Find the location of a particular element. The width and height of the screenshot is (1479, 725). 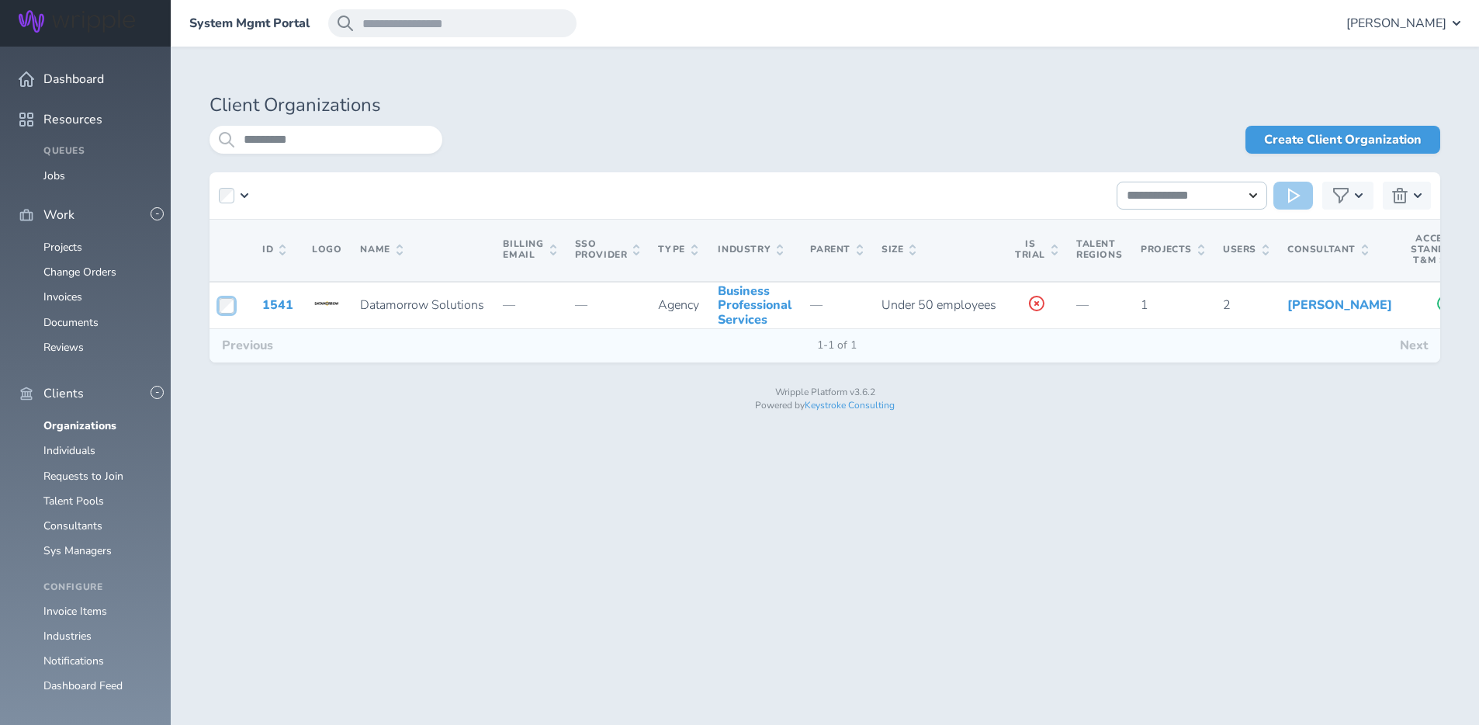

a: 1541 is located at coordinates (278, 305).